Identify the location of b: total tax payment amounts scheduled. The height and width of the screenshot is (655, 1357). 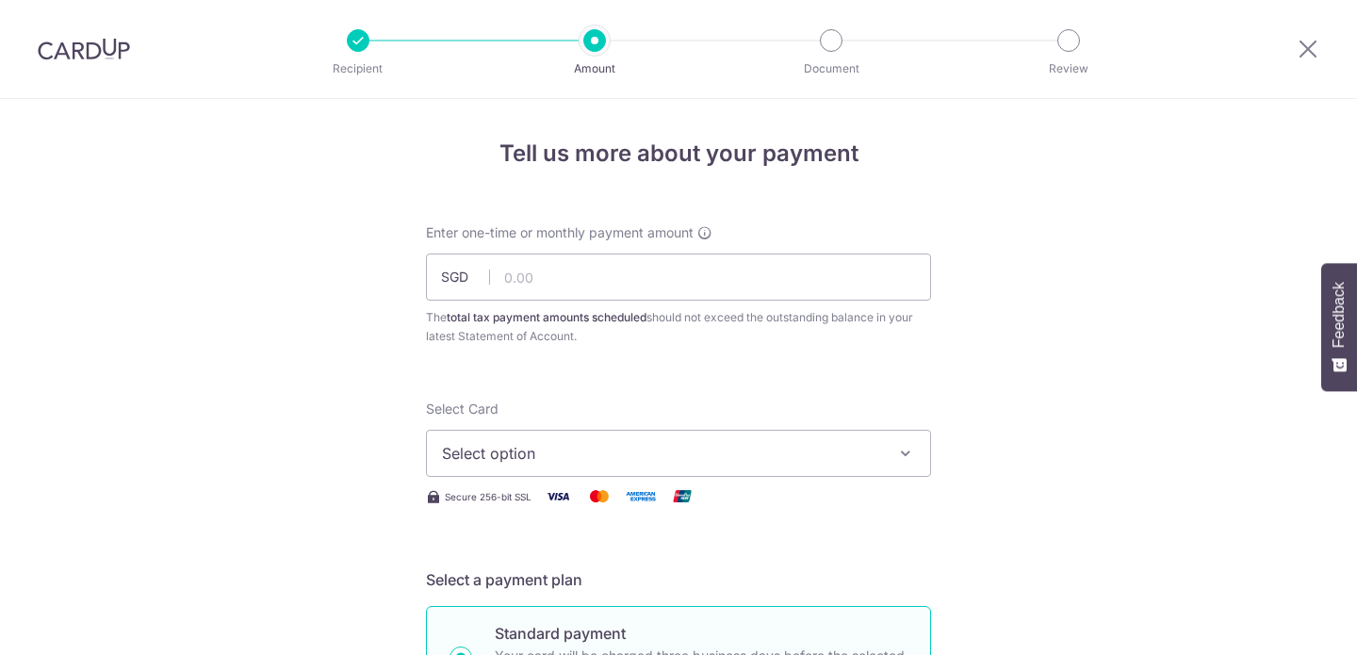
(547, 317).